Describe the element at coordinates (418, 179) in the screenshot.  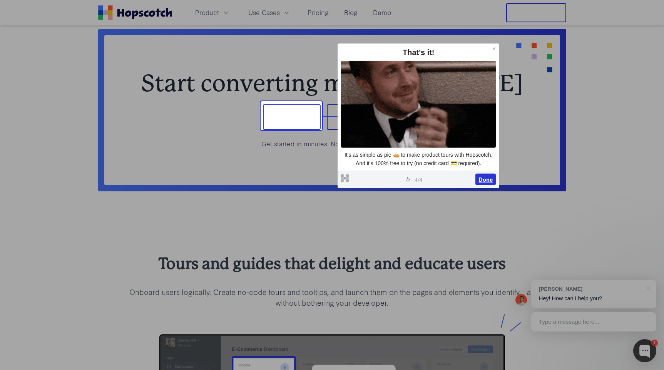
I see `span: 4 / 4` at that location.